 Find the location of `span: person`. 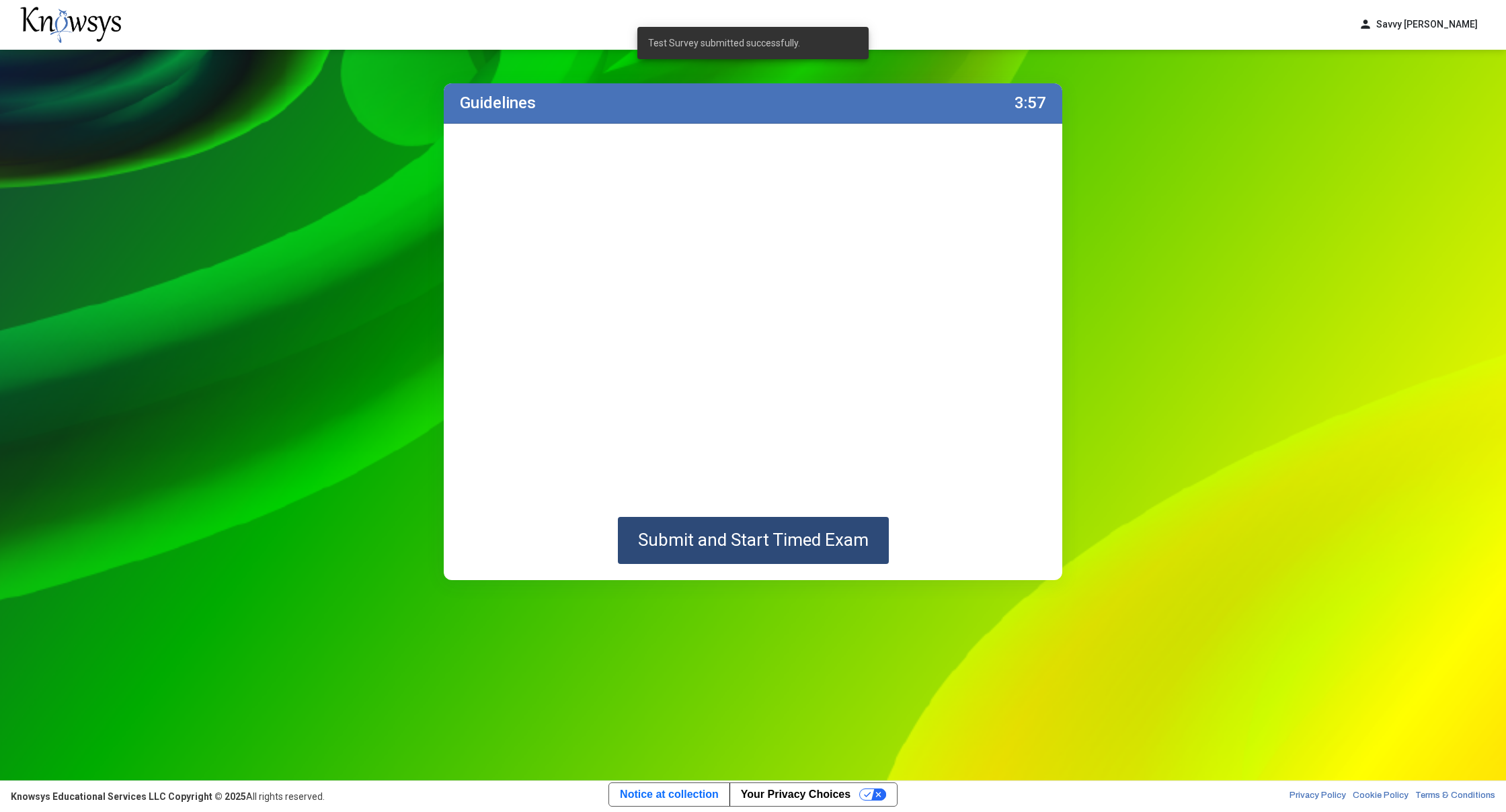

span: person is located at coordinates (1366, 25).